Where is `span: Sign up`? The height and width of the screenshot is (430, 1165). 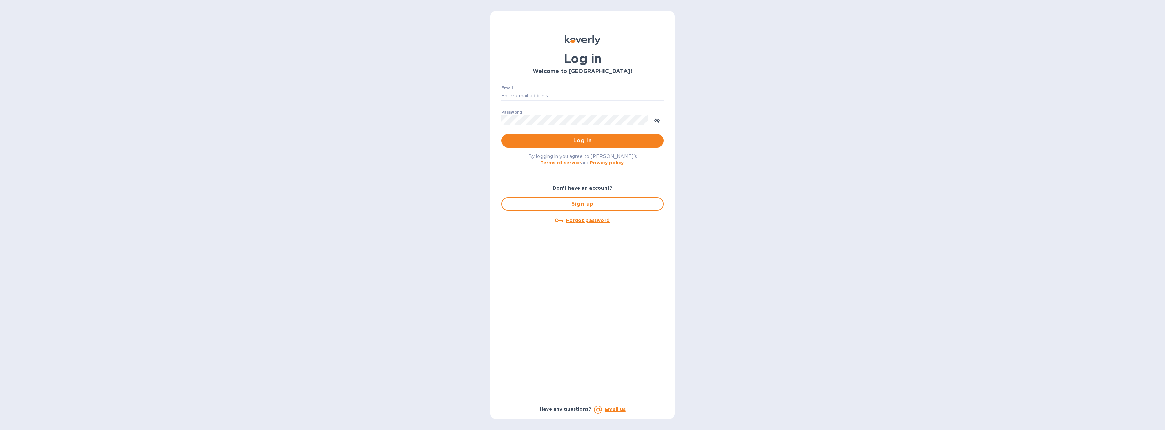
span: Sign up is located at coordinates (582, 204).